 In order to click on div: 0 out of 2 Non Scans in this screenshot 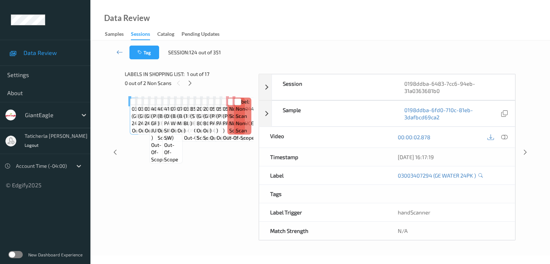, I will do `click(189, 83)`.